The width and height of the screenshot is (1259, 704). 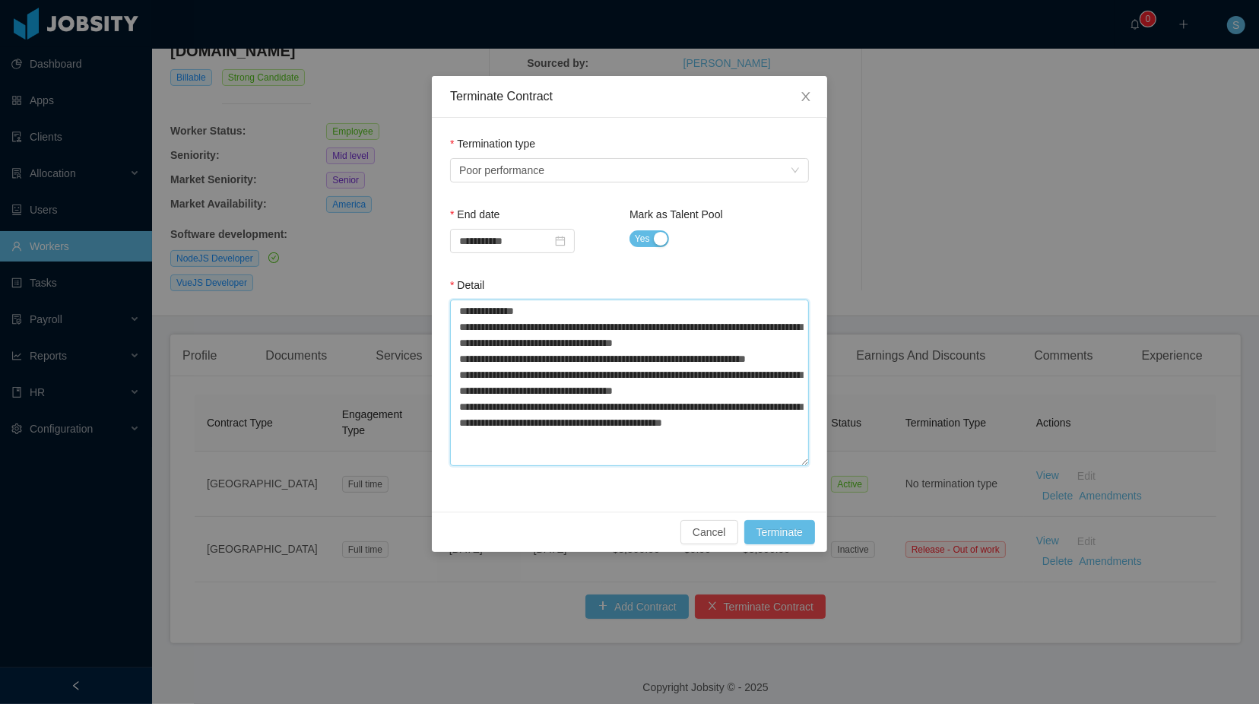 What do you see at coordinates (475, 214) in the screenshot?
I see `label: End date` at bounding box center [475, 214].